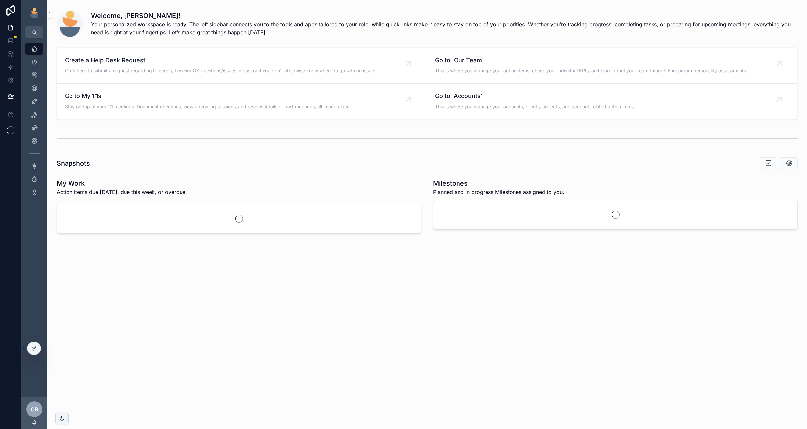  What do you see at coordinates (612, 101) in the screenshot?
I see `a: Go to 'Accounts'This is where you manage your accounts, clients, projects, and account-related ac...` at bounding box center [612, 101].